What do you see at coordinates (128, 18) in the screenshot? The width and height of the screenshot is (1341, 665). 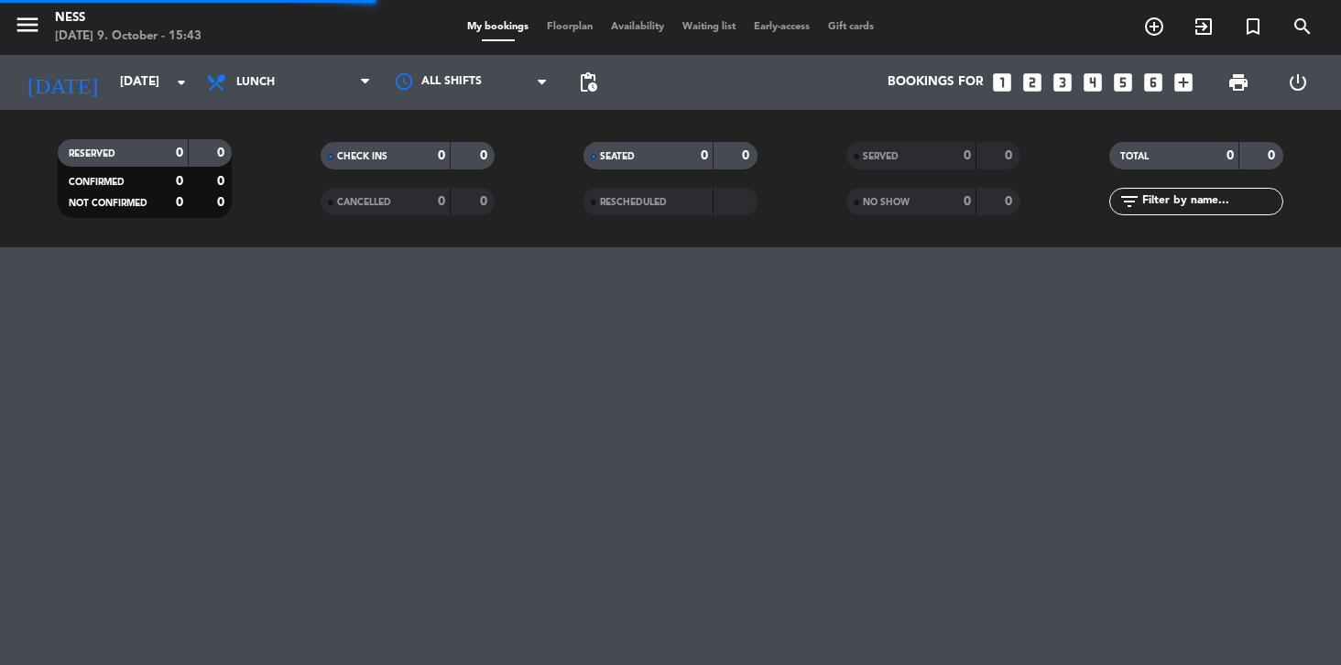 I see `div: Ness` at bounding box center [128, 18].